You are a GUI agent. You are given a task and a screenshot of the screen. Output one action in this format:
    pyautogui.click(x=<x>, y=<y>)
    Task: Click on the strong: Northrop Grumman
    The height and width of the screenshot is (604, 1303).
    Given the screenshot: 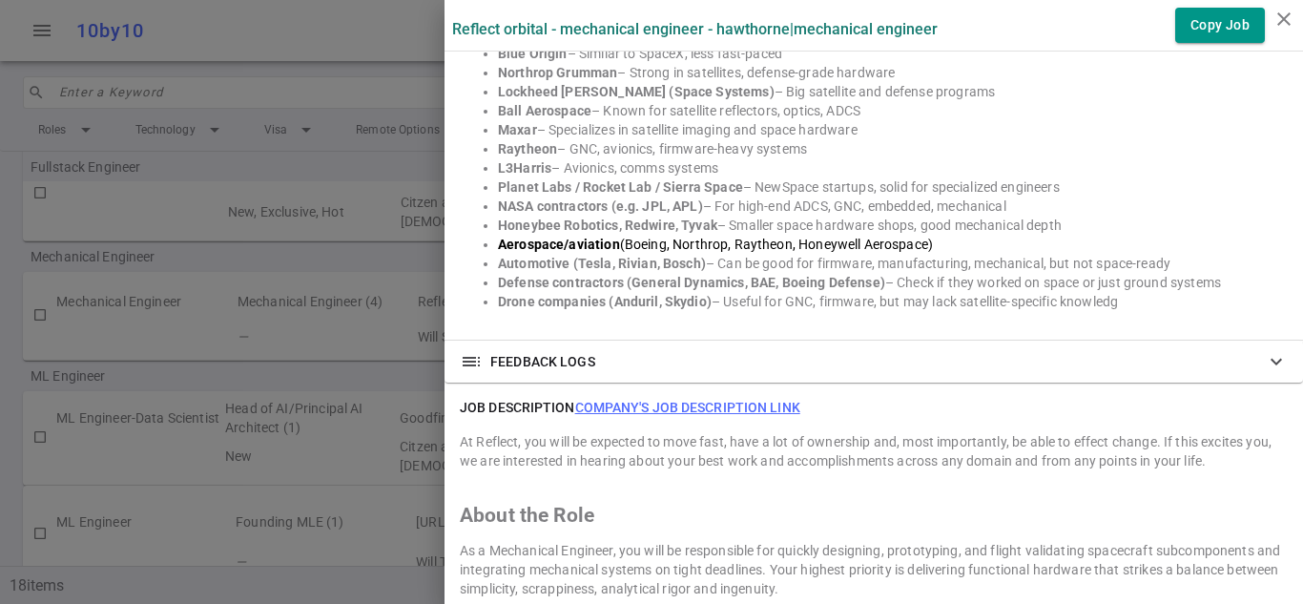 What is the action you would take?
    pyautogui.click(x=557, y=73)
    